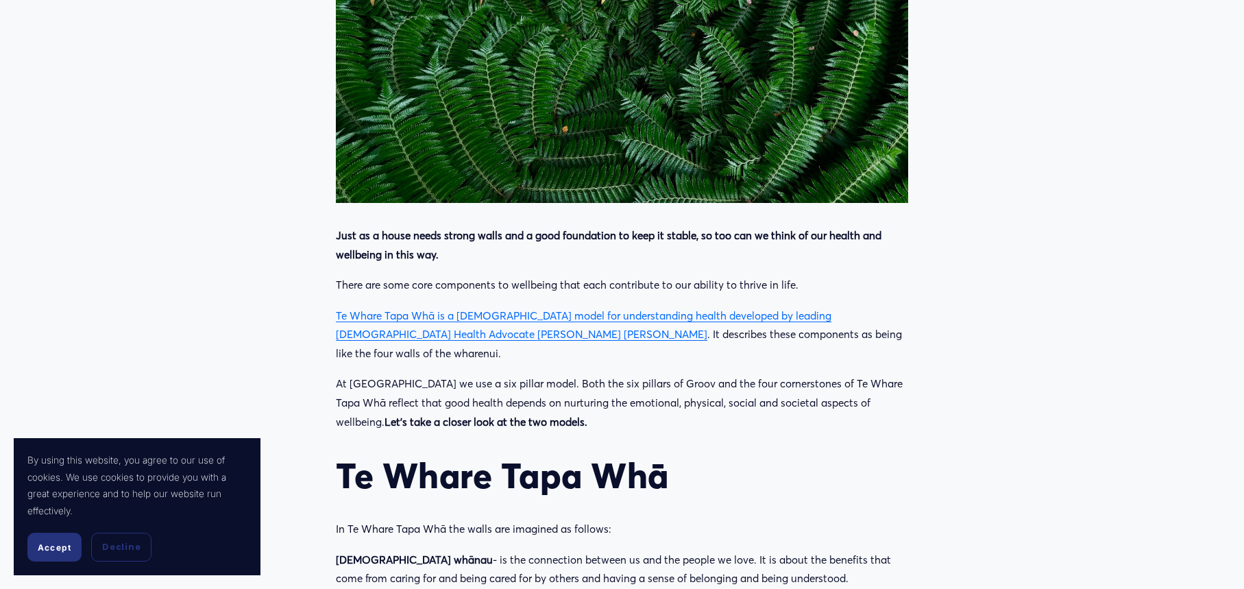  I want to click on span: Accept, so click(54, 547).